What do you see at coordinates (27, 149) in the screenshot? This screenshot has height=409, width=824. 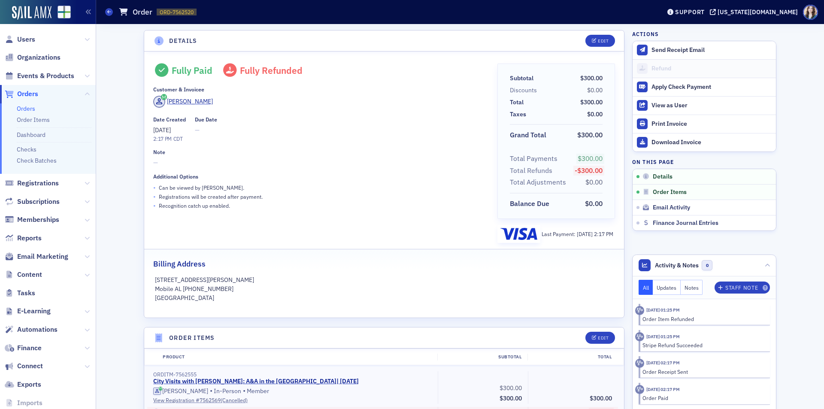 I see `a: Checks` at bounding box center [27, 149].